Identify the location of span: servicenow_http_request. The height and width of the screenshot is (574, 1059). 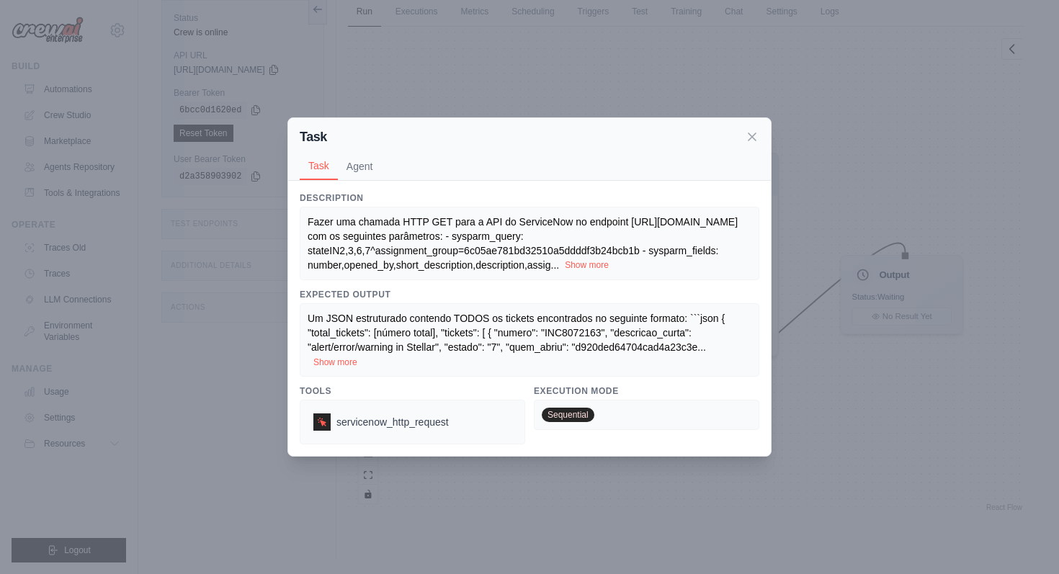
(393, 422).